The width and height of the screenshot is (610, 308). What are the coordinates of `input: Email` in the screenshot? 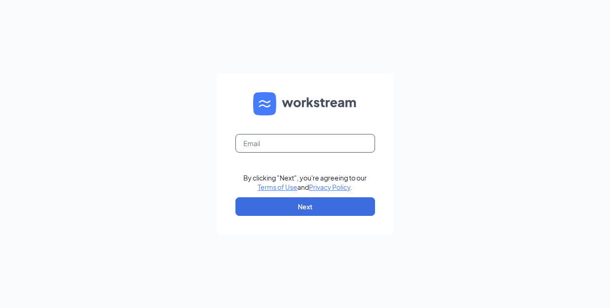 It's located at (305, 143).